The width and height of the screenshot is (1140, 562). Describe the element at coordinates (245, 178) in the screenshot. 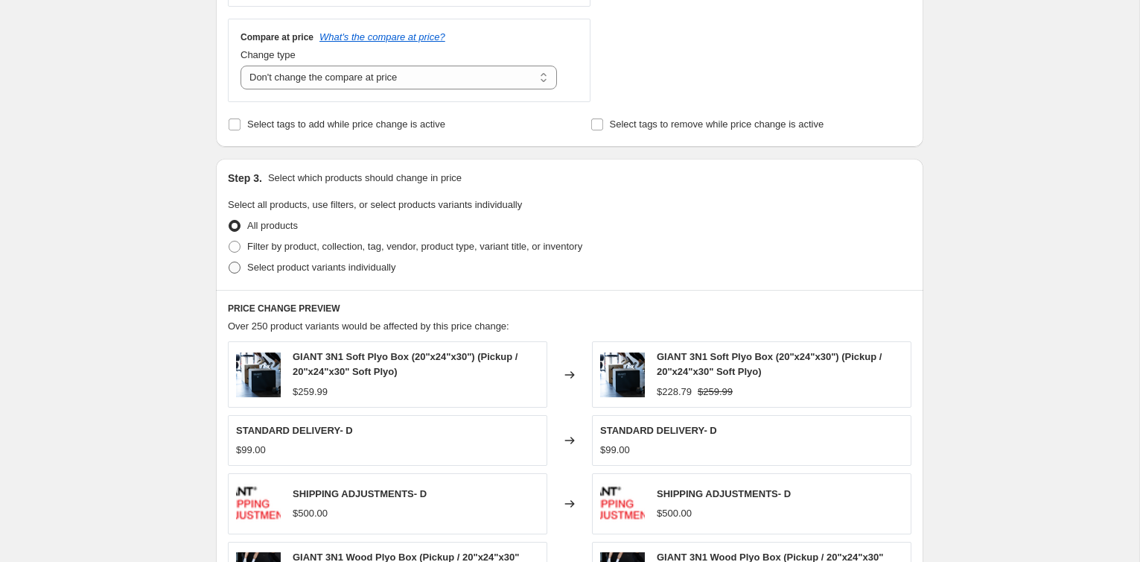

I see `h2: Step 3.` at that location.